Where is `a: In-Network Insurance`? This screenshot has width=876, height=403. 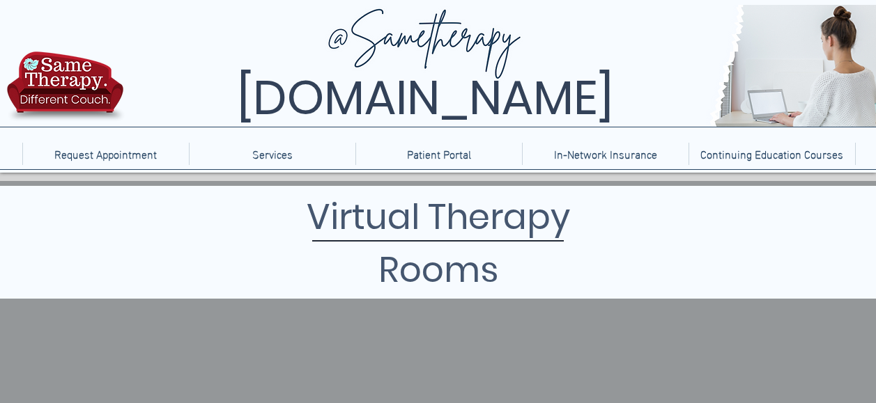
a: In-Network Insurance is located at coordinates (605, 154).